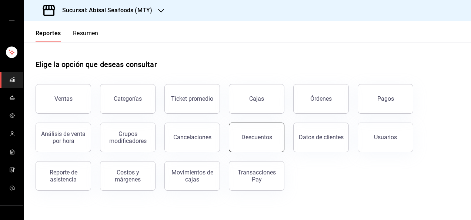 This screenshot has height=220, width=471. Describe the element at coordinates (48, 36) in the screenshot. I see `button: Reportes` at that location.